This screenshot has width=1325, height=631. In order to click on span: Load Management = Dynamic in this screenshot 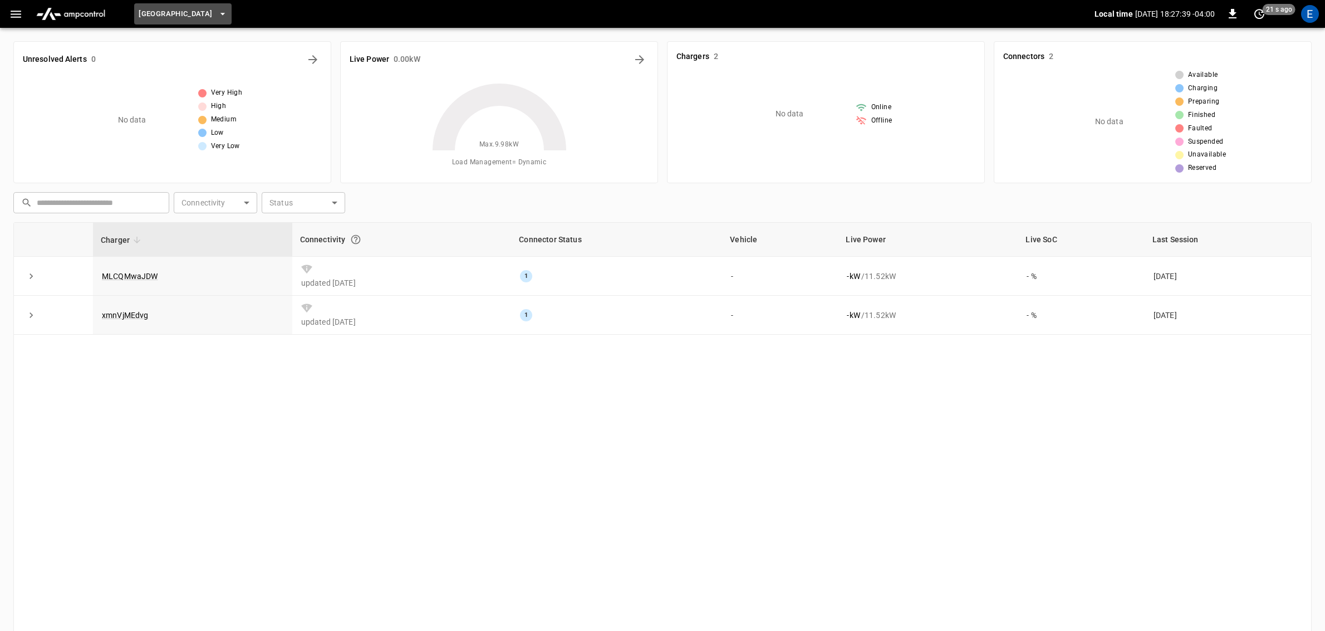, I will do `click(499, 163)`.